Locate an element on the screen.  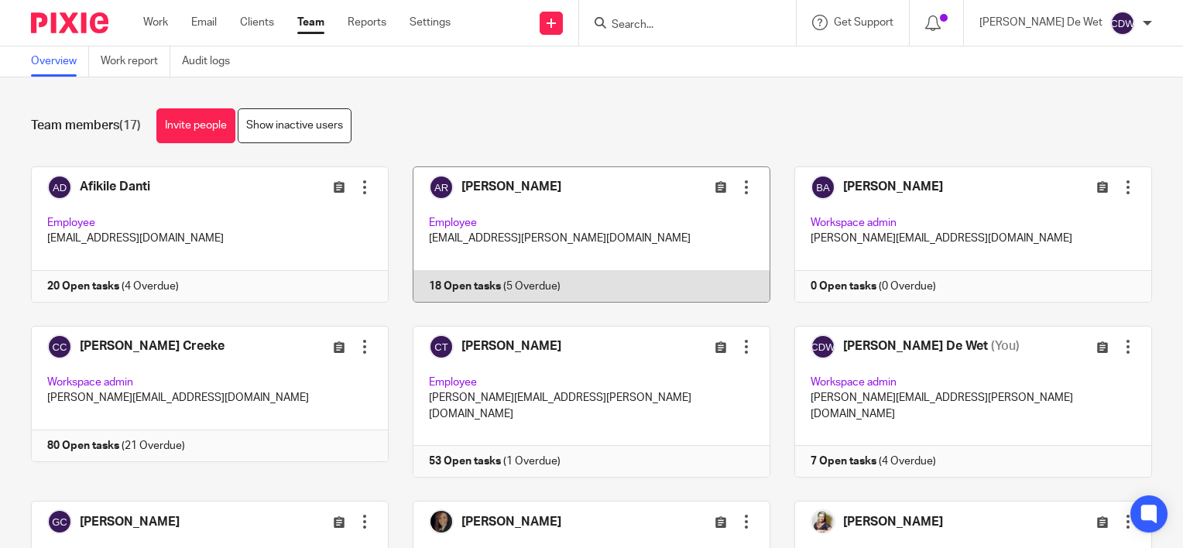
a: Work is located at coordinates (156, 22).